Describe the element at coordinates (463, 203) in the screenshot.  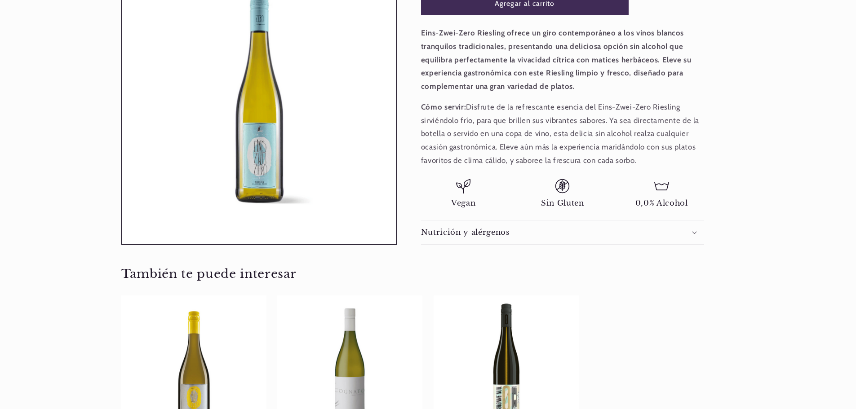
I see `span: Vegan` at that location.